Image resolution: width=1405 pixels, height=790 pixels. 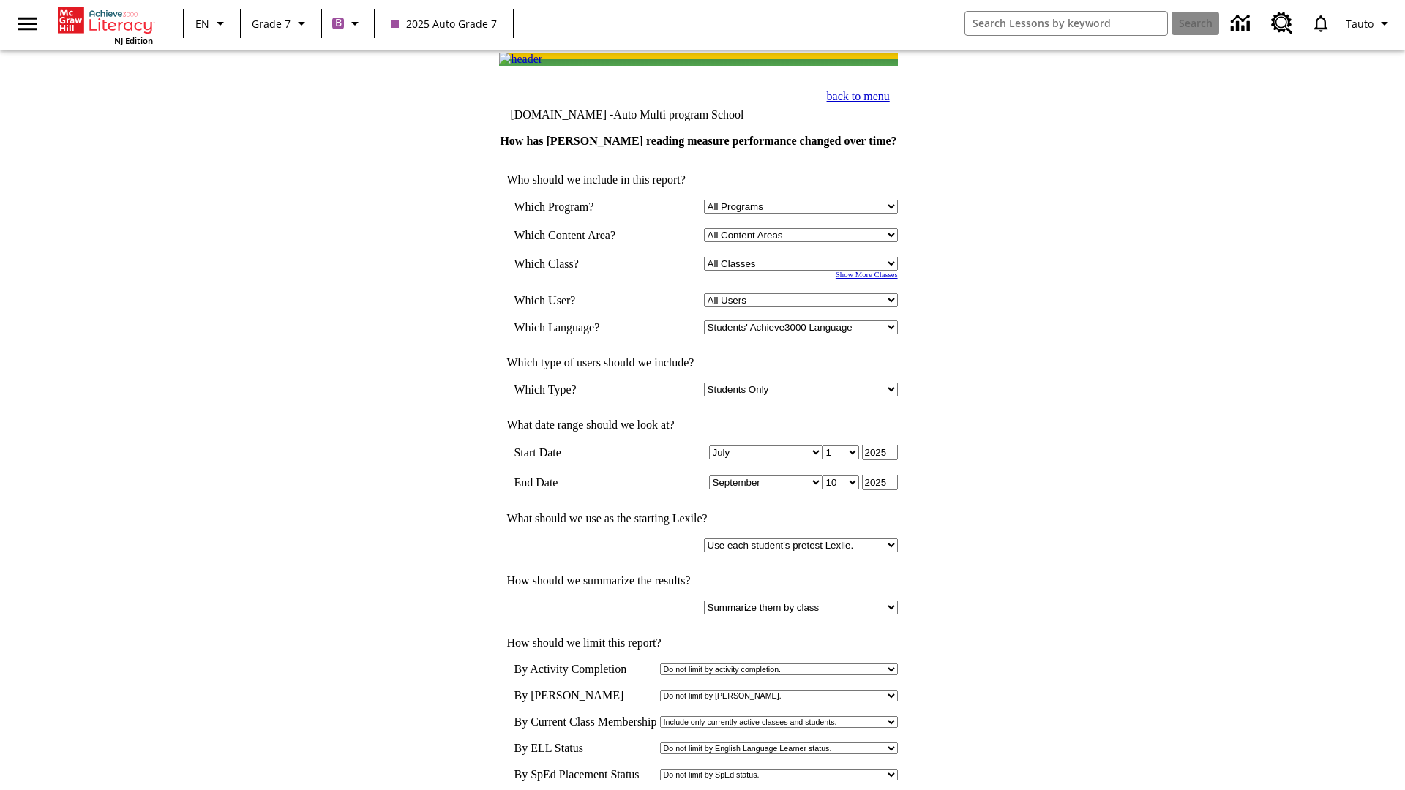 I want to click on span: NJ Edition, so click(x=133, y=40).